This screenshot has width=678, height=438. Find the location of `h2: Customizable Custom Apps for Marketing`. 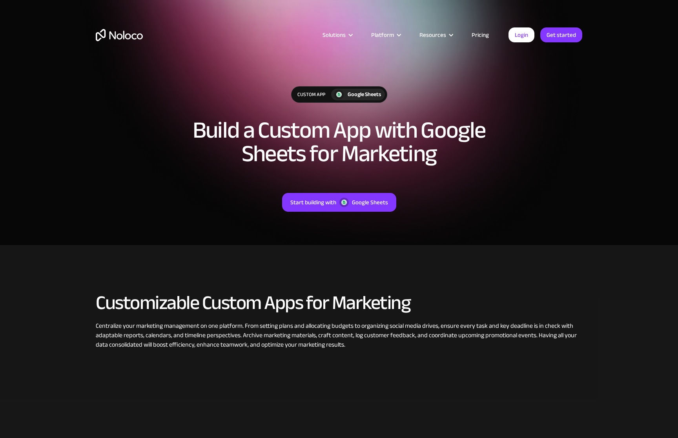

h2: Customizable Custom Apps for Marketing is located at coordinates (339, 303).